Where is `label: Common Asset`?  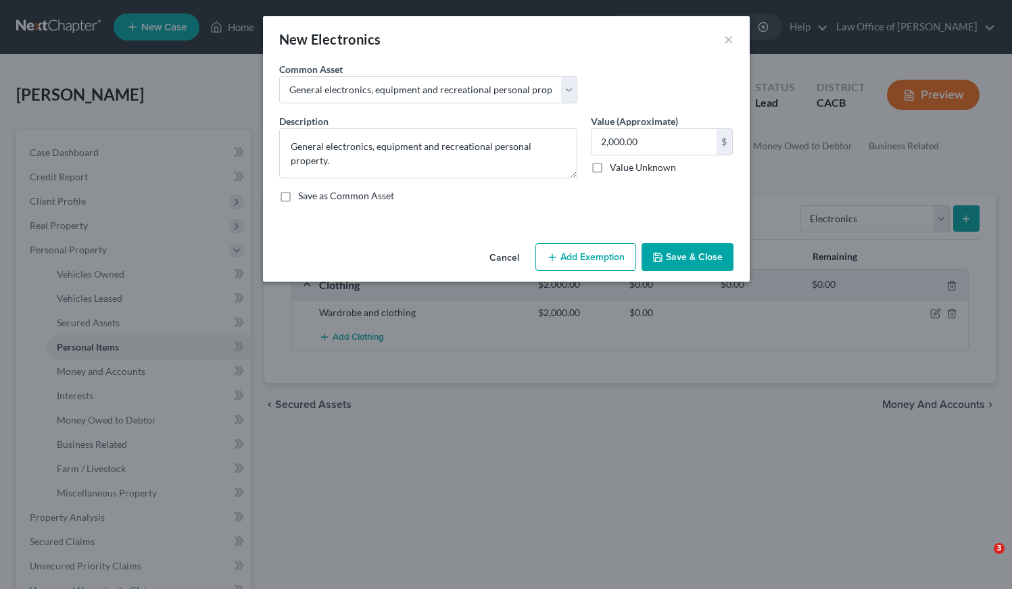
label: Common Asset is located at coordinates (311, 69).